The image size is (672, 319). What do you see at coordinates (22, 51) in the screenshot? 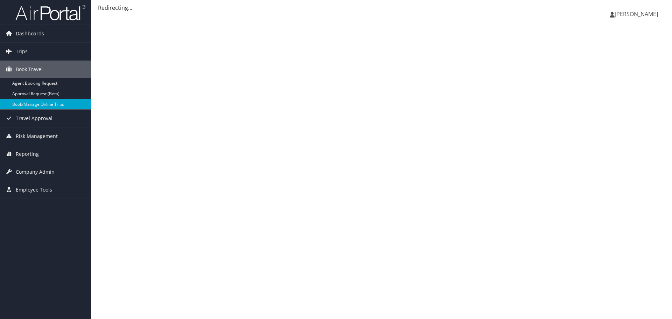
I see `span: Trips` at bounding box center [22, 51].